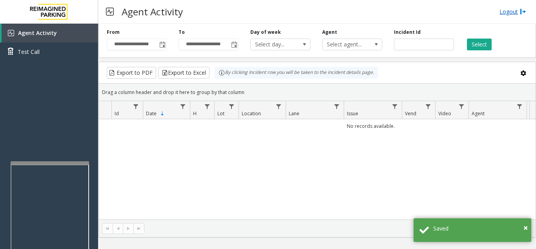  What do you see at coordinates (183, 106) in the screenshot?
I see `a: Date Filter Menu` at bounding box center [183, 106].